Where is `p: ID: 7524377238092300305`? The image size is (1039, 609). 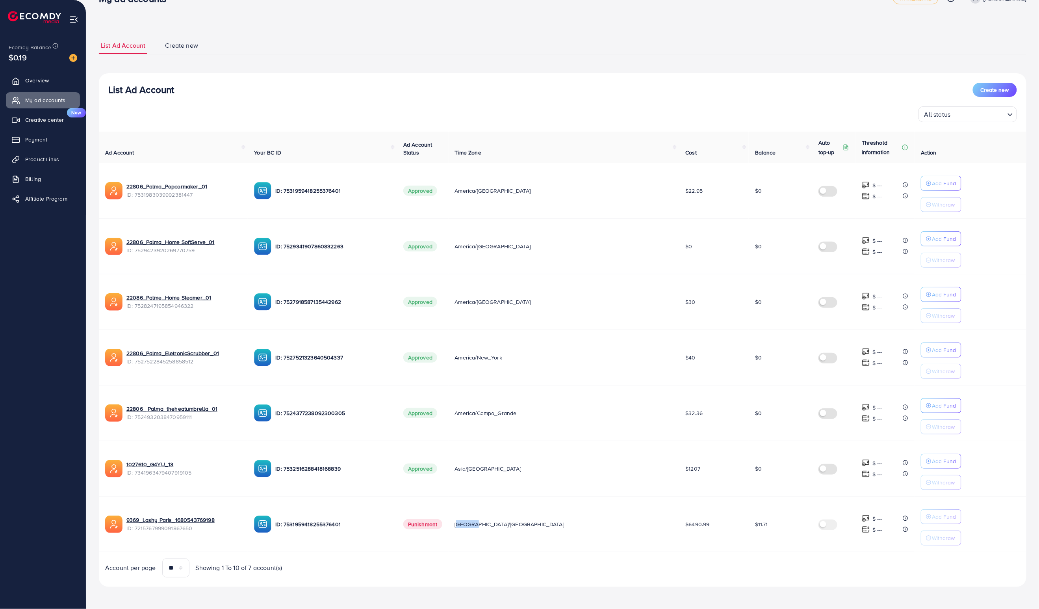 p: ID: 7524377238092300305 is located at coordinates (333, 413).